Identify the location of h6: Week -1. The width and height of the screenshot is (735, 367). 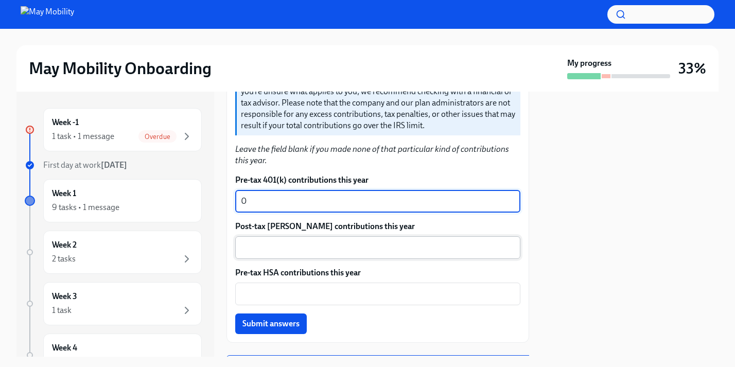
(65, 123).